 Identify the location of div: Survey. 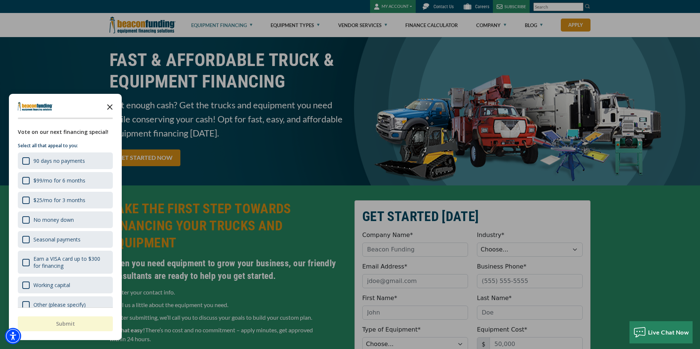
(65, 217).